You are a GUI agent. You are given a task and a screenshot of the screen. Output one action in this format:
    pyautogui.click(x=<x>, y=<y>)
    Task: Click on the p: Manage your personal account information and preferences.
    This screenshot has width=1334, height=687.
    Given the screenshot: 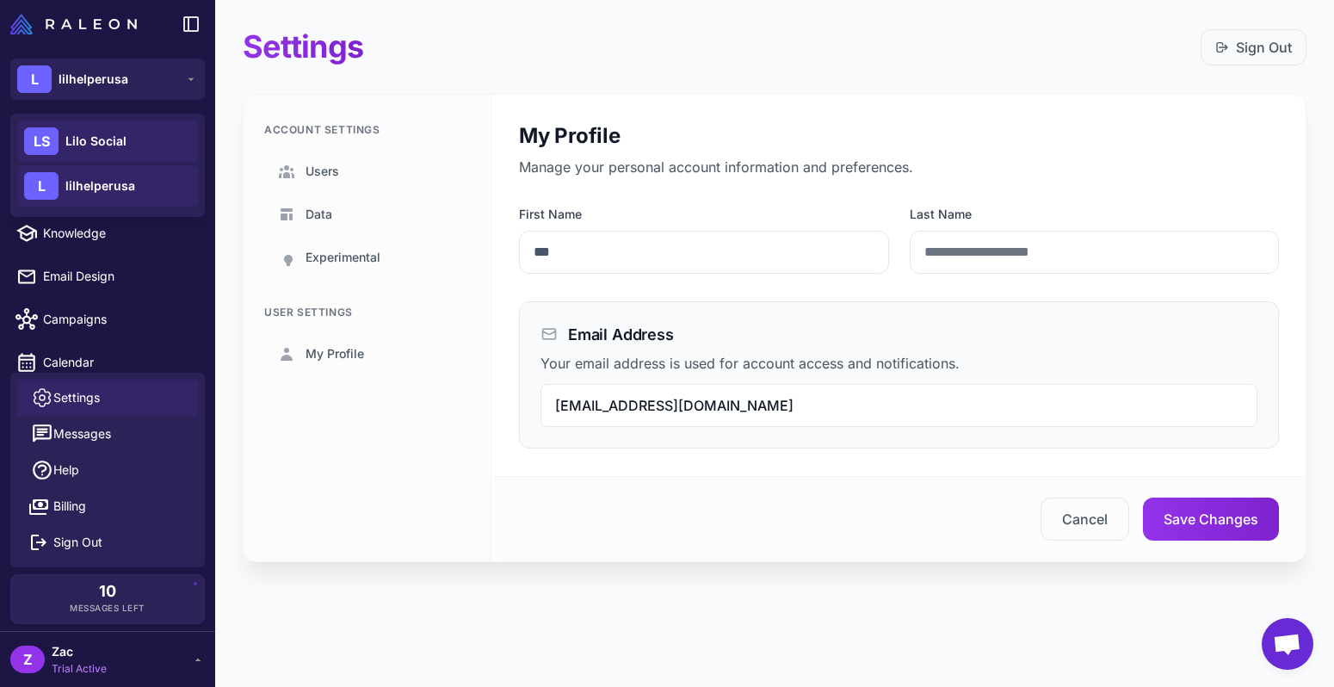 What is the action you would take?
    pyautogui.click(x=898, y=167)
    